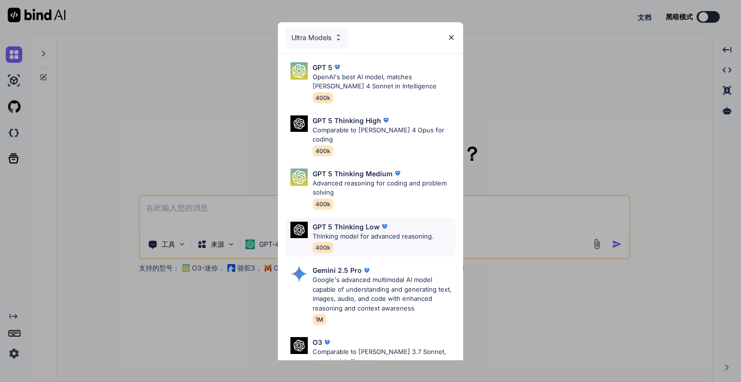 This screenshot has height=382, width=741. Describe the element at coordinates (347, 120) in the screenshot. I see `p: GPT 5 Thinking High` at that location.